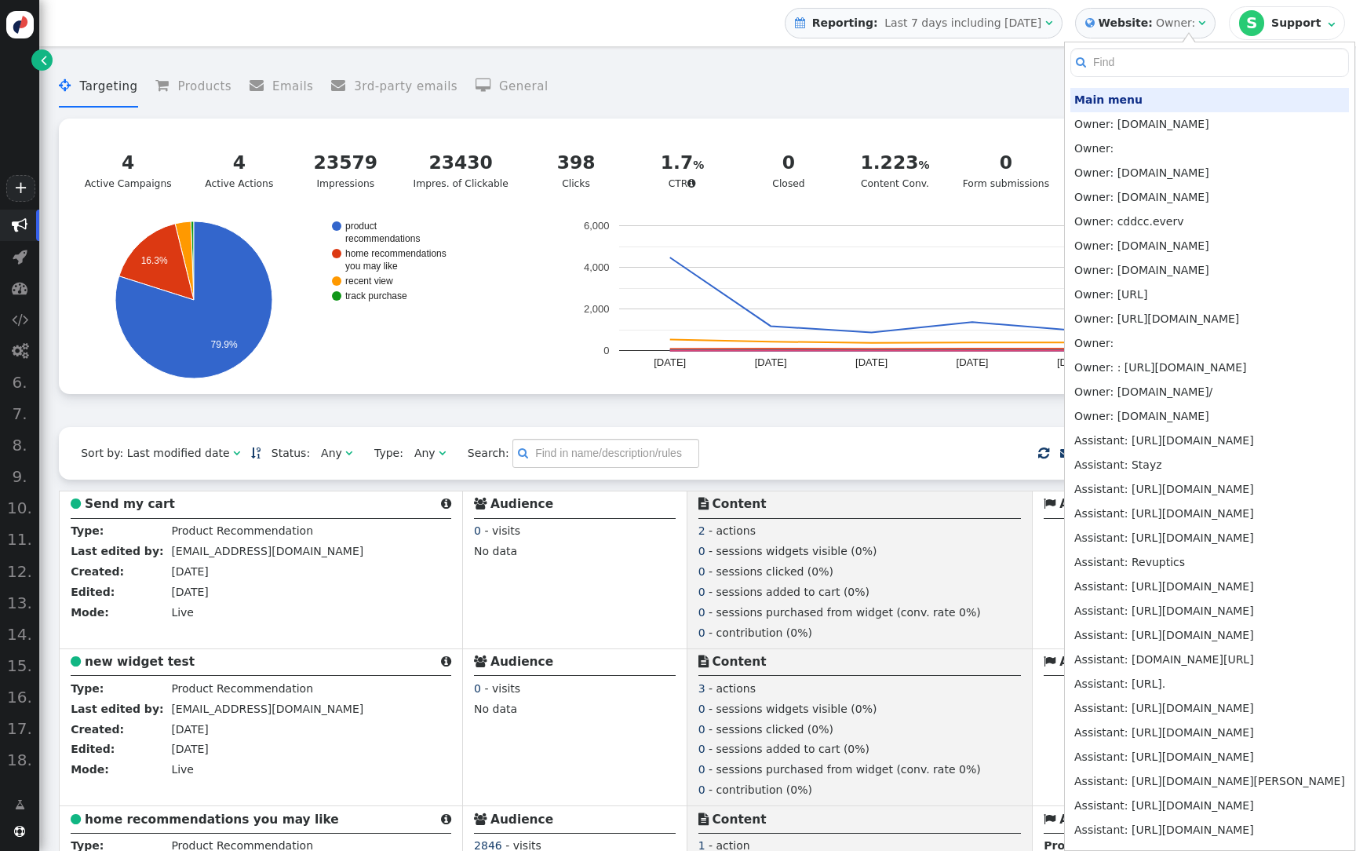  I want to click on div: Form submissions, so click(1006, 170).